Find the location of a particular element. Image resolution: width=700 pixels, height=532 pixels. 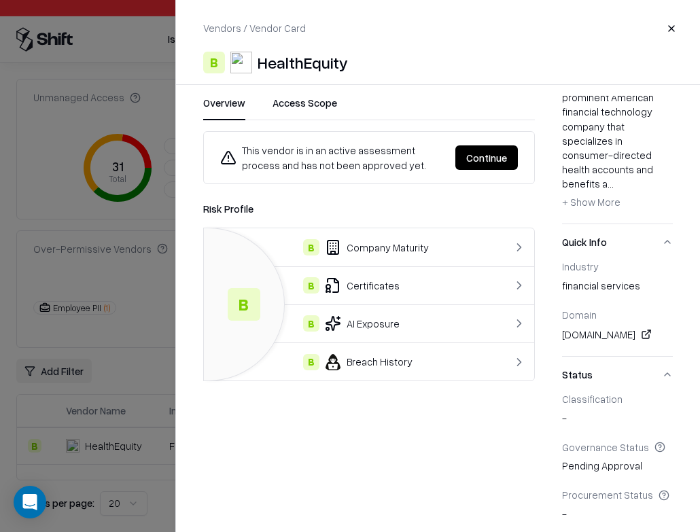

p: Vendors / Vendor Card is located at coordinates (254, 28).